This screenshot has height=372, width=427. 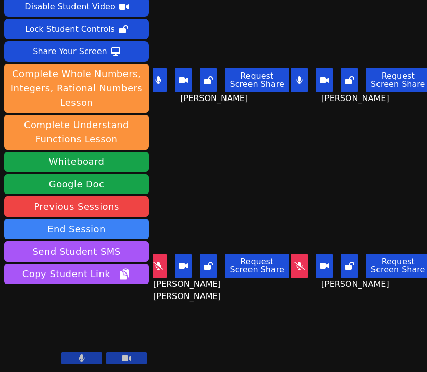 What do you see at coordinates (70, 29) in the screenshot?
I see `div: Lock Student Controls` at bounding box center [70, 29].